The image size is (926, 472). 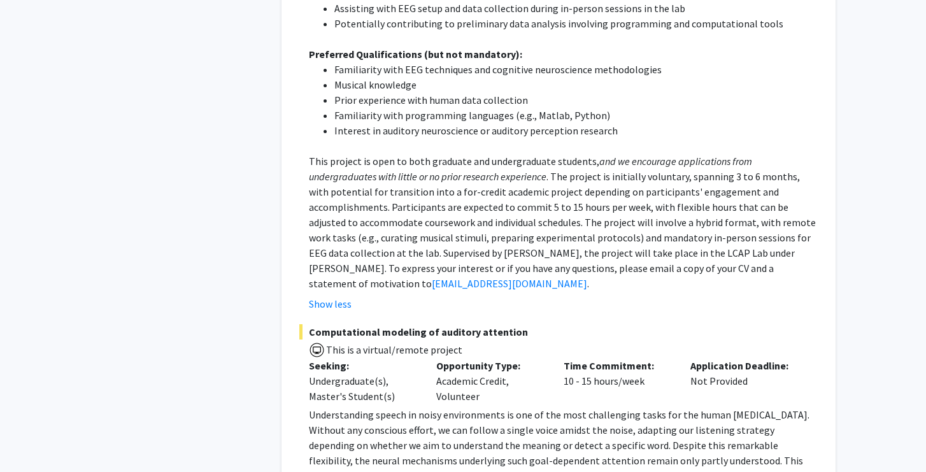 I want to click on li: Assisting with EEG setup and data collection during in-person sessions in the lab, so click(x=576, y=8).